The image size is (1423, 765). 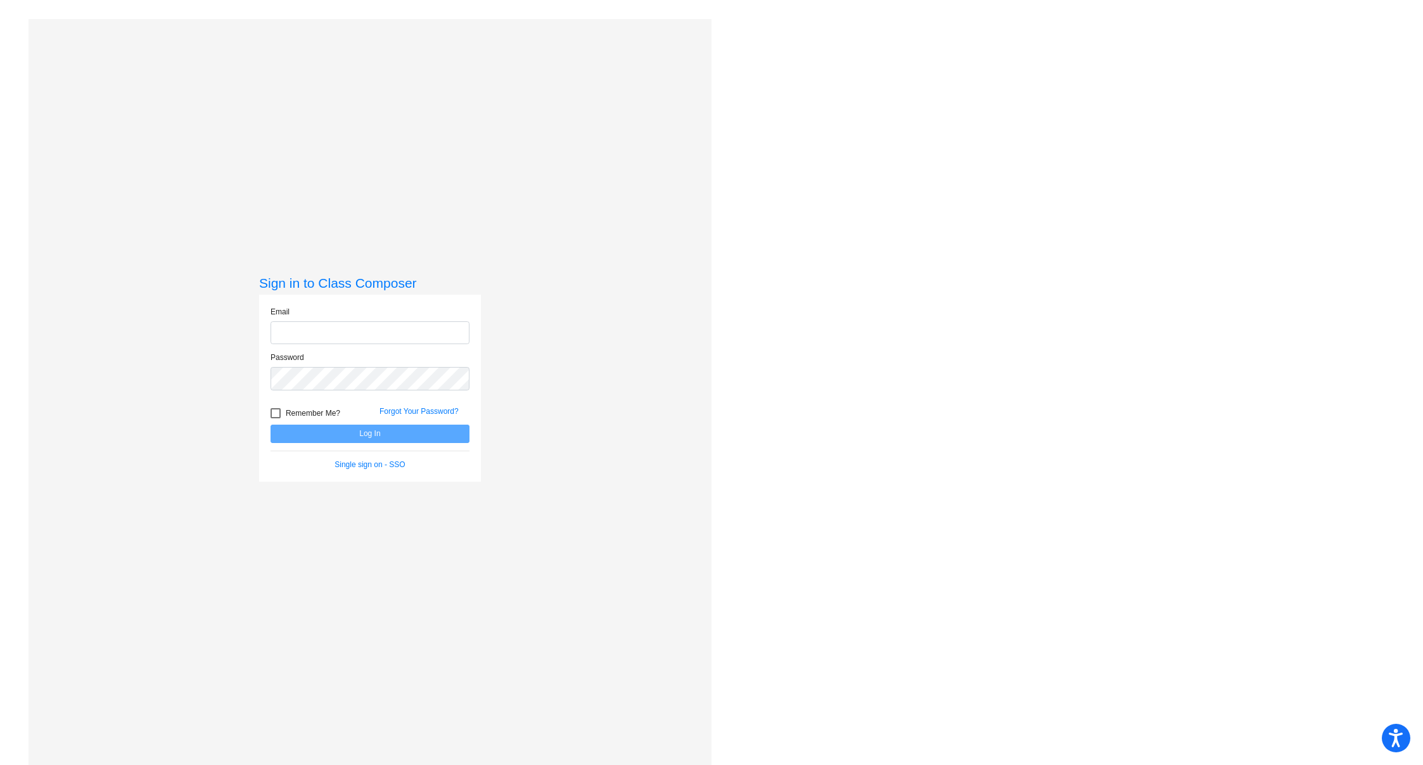 What do you see at coordinates (370, 283) in the screenshot?
I see `h3: Sign in to Class Composer` at bounding box center [370, 283].